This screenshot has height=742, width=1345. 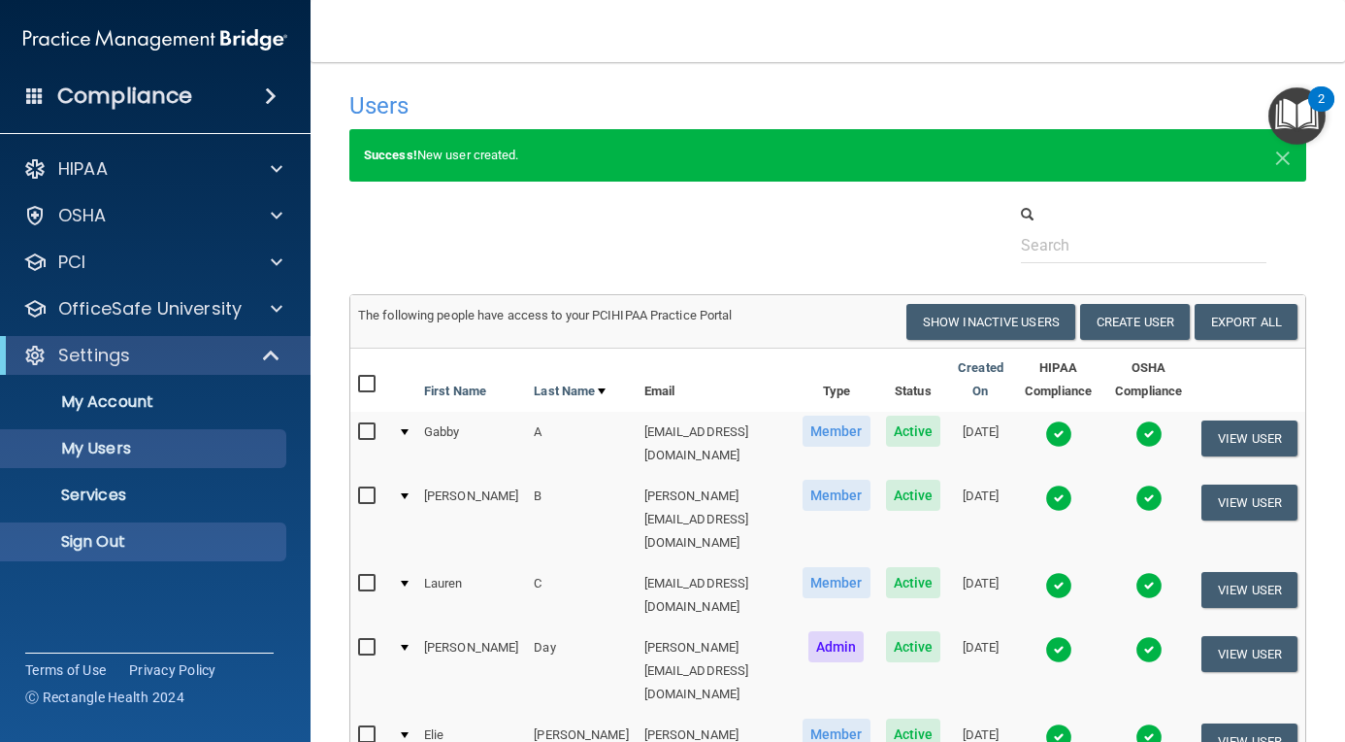 What do you see at coordinates (837, 647) in the screenshot?
I see `span: Admin` at bounding box center [837, 647].